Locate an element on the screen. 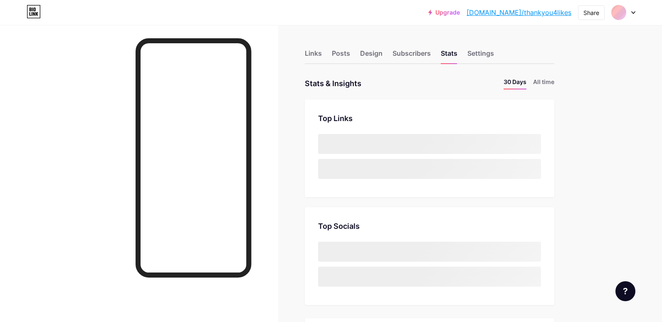  div: Stats & Insights is located at coordinates (333, 83).